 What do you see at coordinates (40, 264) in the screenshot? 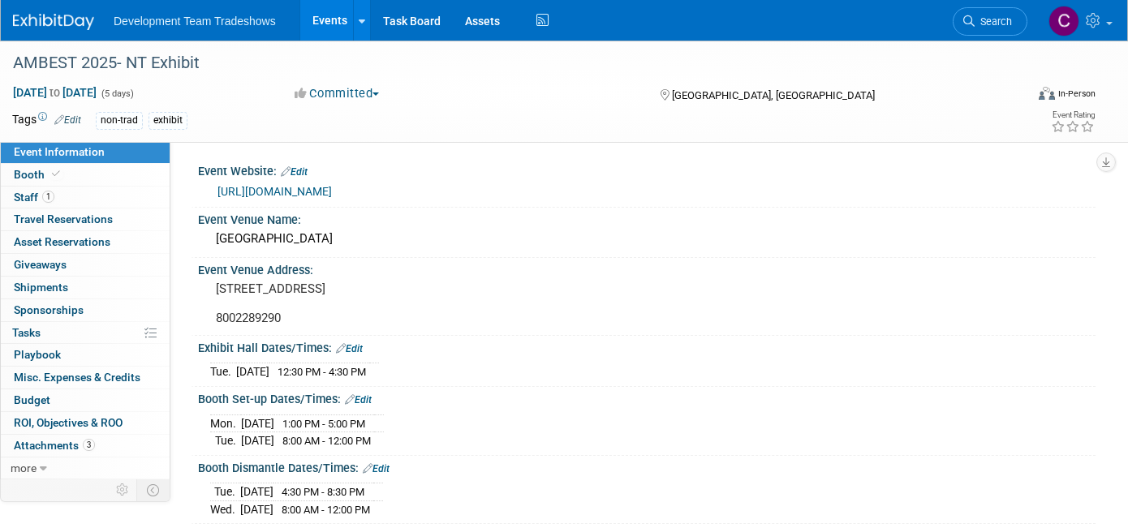
I see `span: Giveaways` at bounding box center [40, 264].